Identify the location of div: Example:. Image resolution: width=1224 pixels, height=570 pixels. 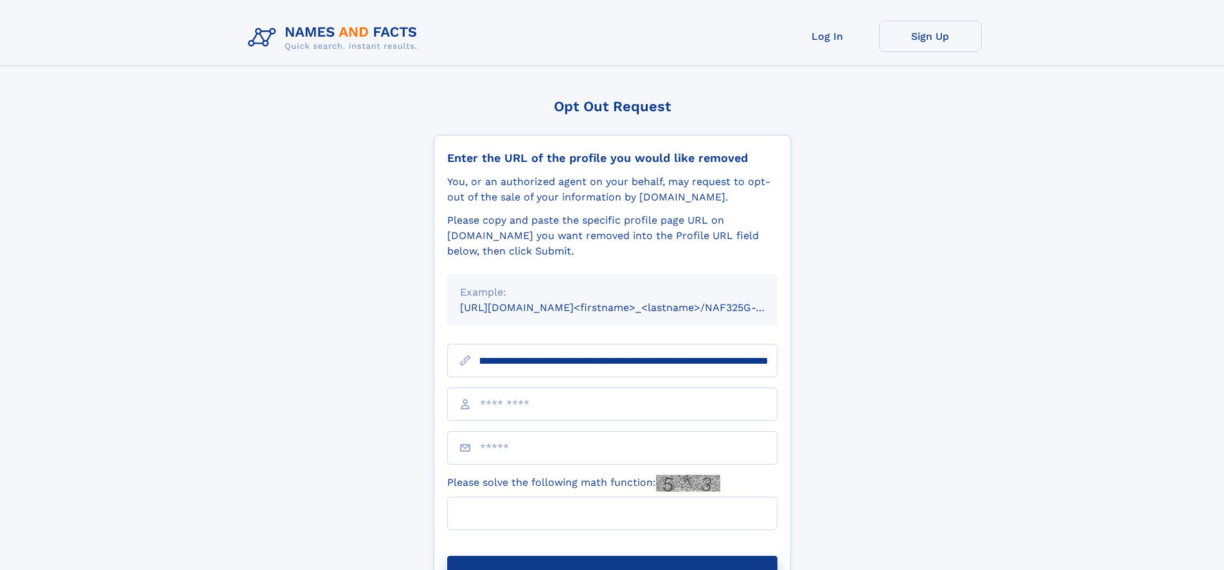
(612, 292).